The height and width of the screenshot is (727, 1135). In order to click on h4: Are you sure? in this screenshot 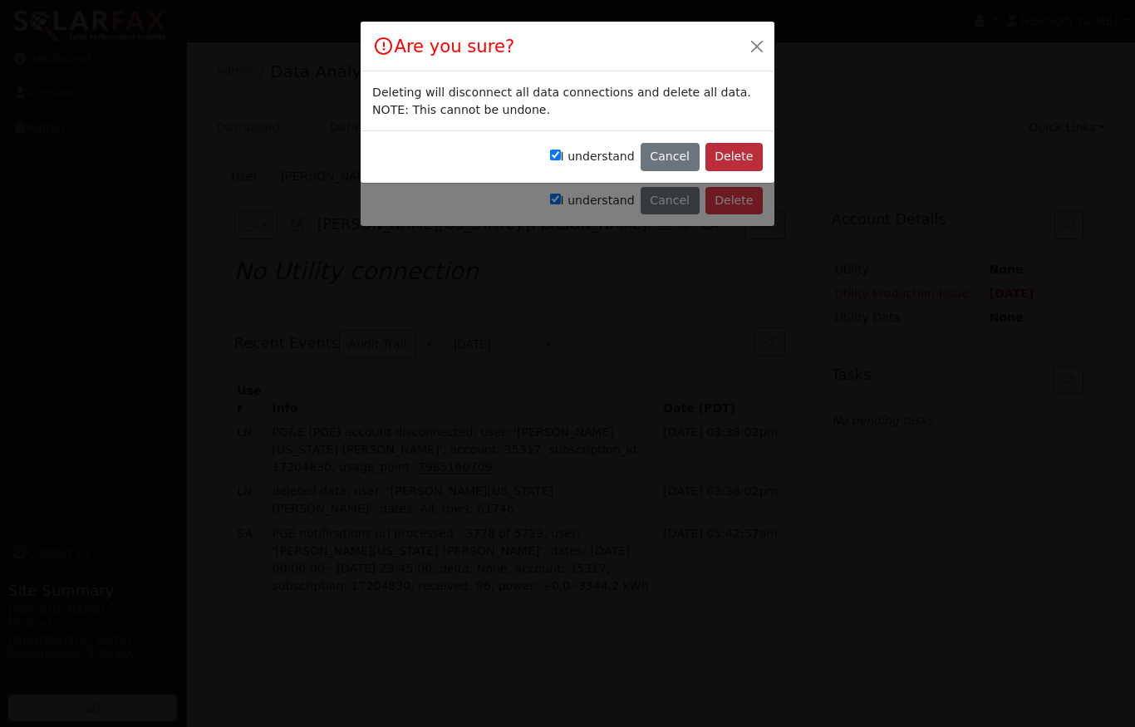, I will do `click(443, 47)`.